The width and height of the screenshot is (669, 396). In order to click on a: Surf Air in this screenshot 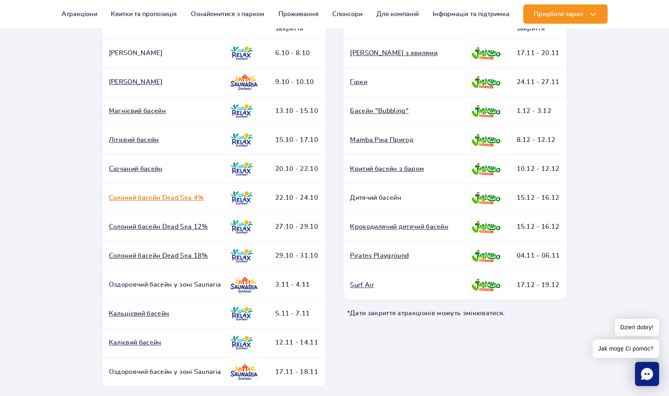, I will do `click(408, 285)`.